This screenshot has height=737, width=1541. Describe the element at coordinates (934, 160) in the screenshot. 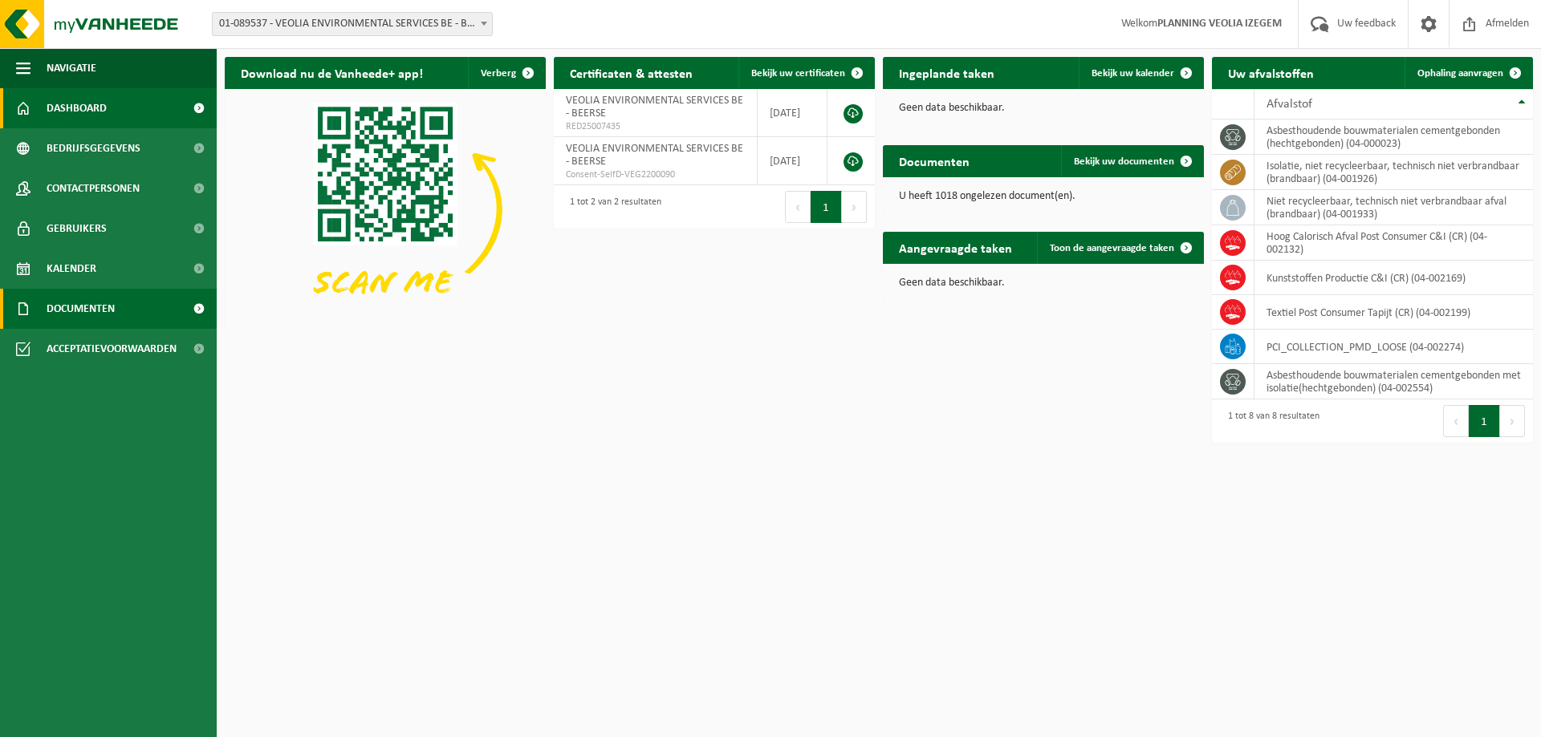

I see `h2: Documenten` at that location.